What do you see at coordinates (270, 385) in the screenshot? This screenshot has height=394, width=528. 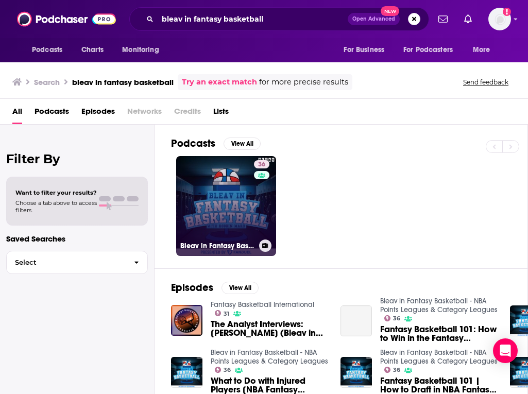 I see `span: What to Do with Injured Players [NBA Fantasy Basketball Playoffs]` at bounding box center [270, 385].